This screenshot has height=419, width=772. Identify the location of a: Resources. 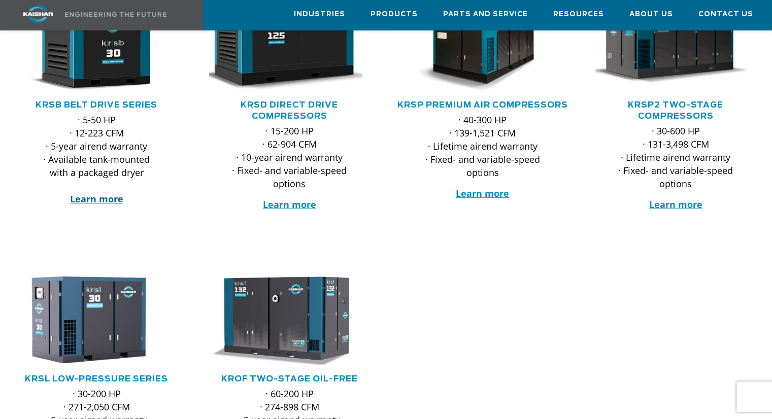
(579, 14).